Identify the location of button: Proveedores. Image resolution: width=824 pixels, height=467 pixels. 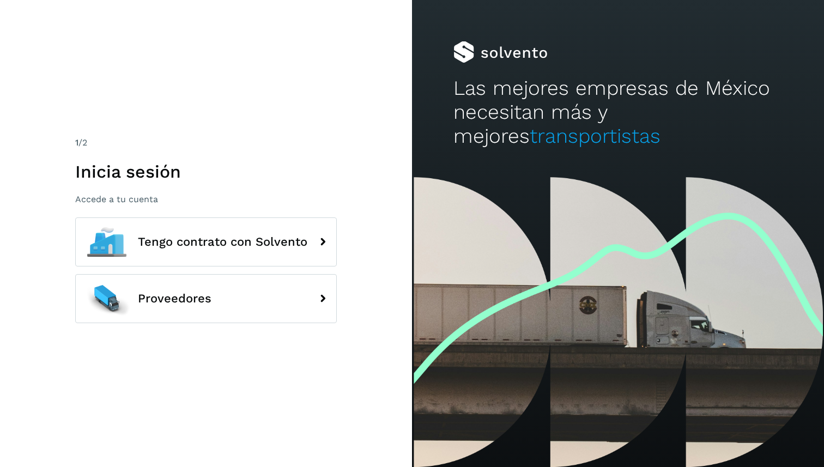
(206, 299).